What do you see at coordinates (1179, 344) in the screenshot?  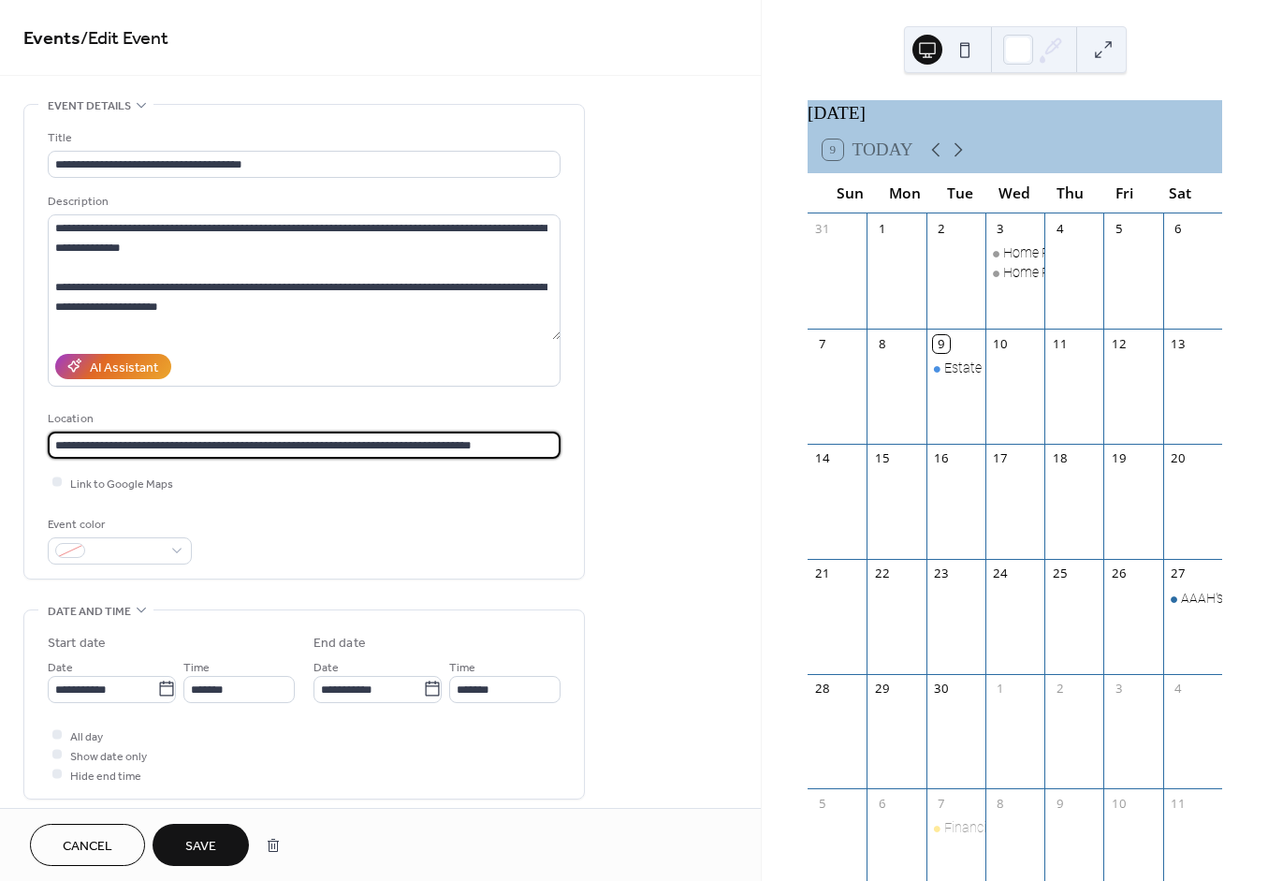 I see `div: 13` at bounding box center [1179, 344].